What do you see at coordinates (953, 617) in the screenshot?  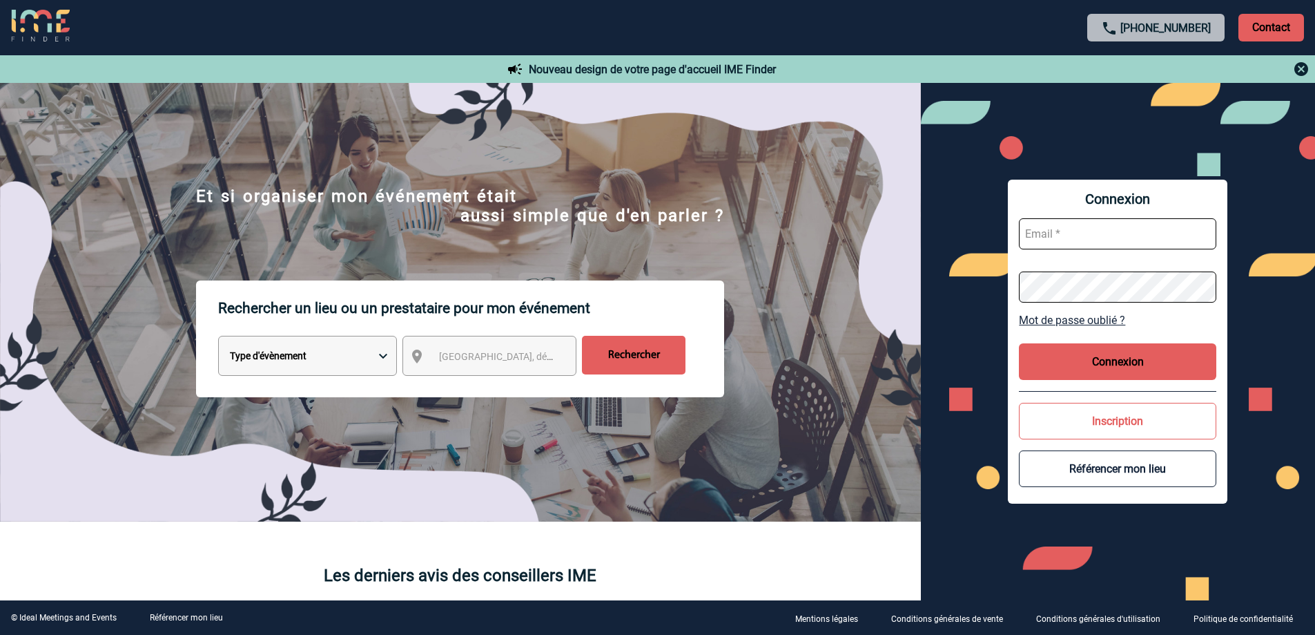 I see `a: Conditions générales de vente` at bounding box center [953, 617].